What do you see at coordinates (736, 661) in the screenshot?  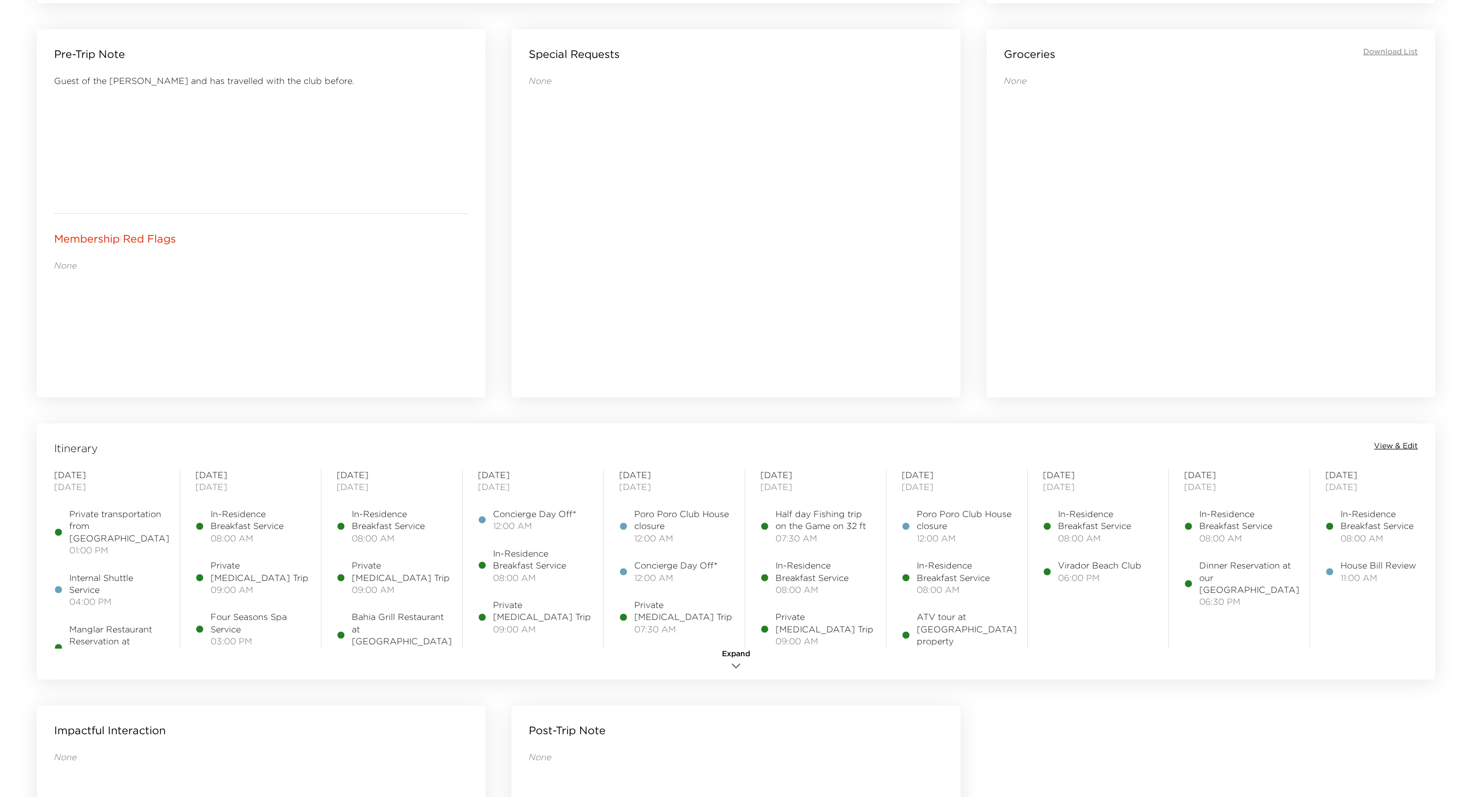 I see `button: Expand` at bounding box center [736, 661].